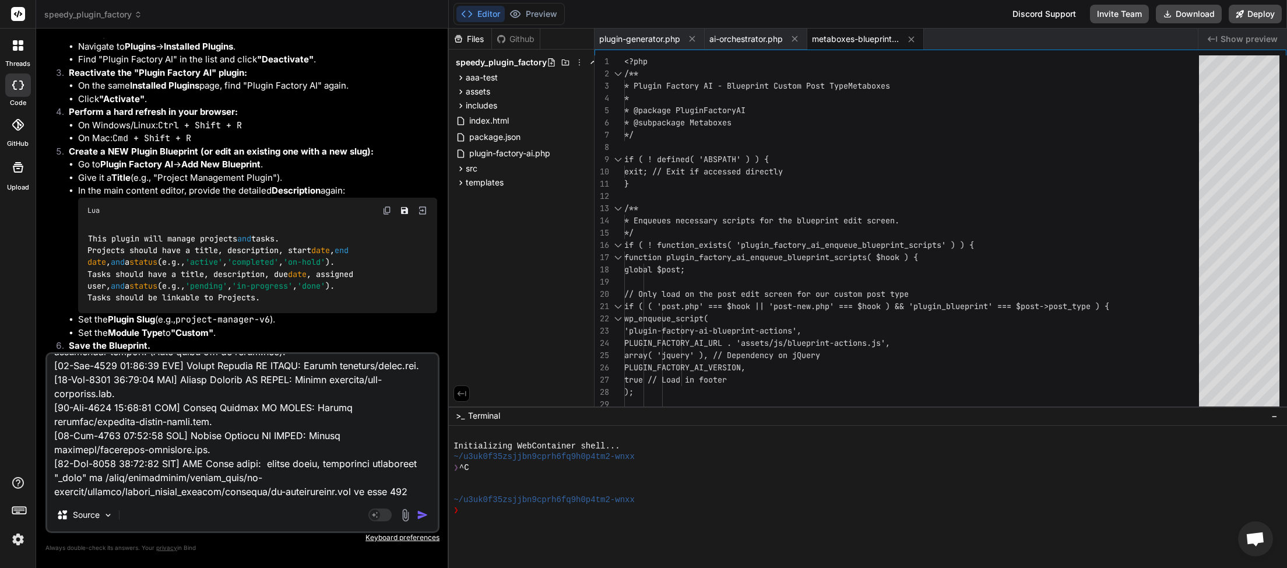 This screenshot has width=1287, height=568. What do you see at coordinates (704, 355) in the screenshot?
I see `span: array( 'jquery' ), // Dependency o` at bounding box center [704, 355].